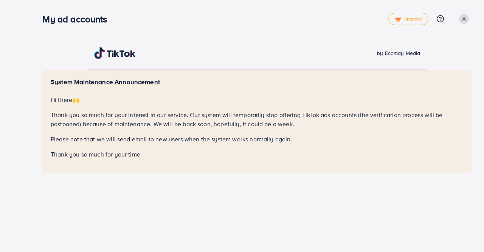 The height and width of the screenshot is (252, 484). Describe the element at coordinates (398, 19) in the screenshot. I see `img: tick` at that location.